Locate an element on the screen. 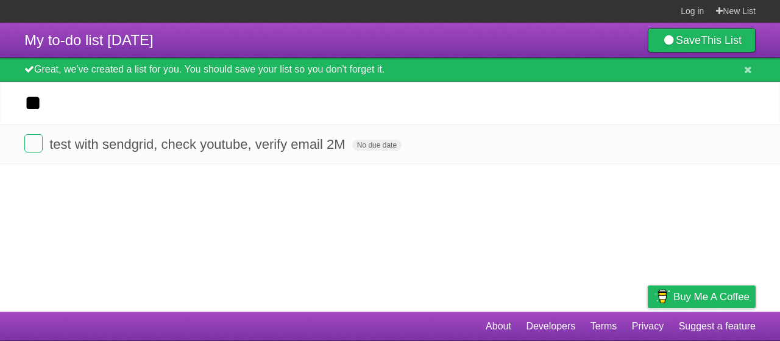  a: Developers is located at coordinates (550, 326).